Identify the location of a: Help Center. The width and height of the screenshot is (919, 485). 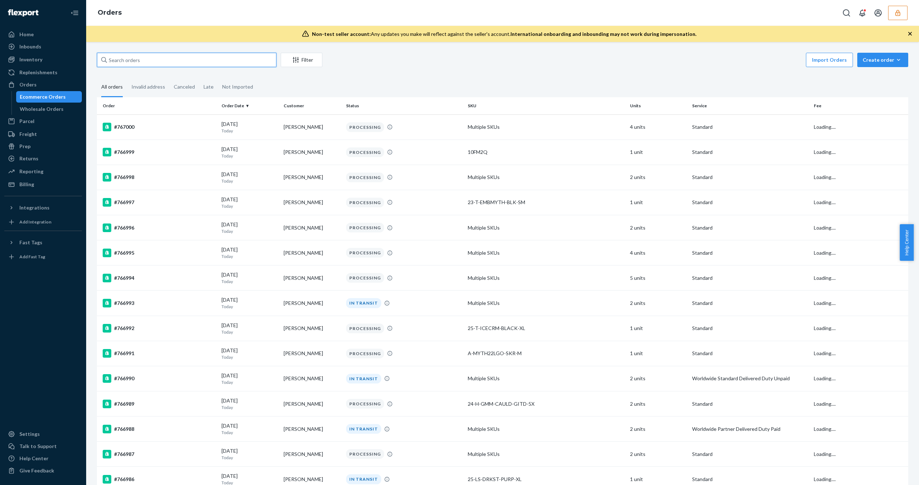
(43, 459).